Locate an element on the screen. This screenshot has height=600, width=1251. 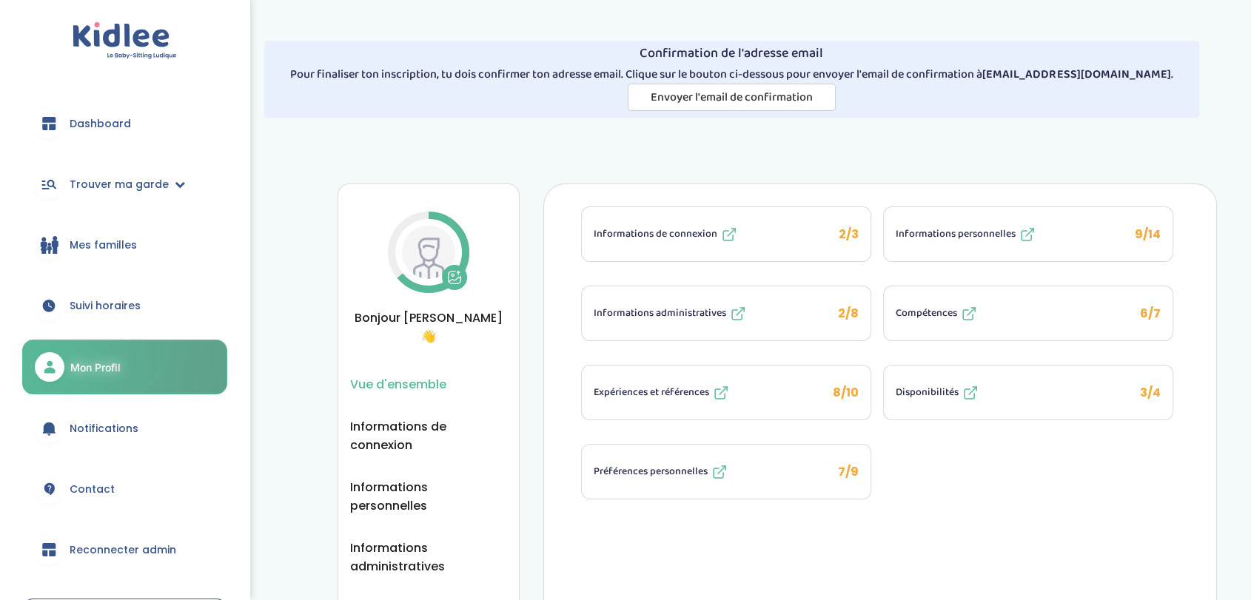
button: Expériences et références 8/10 is located at coordinates (726, 392).